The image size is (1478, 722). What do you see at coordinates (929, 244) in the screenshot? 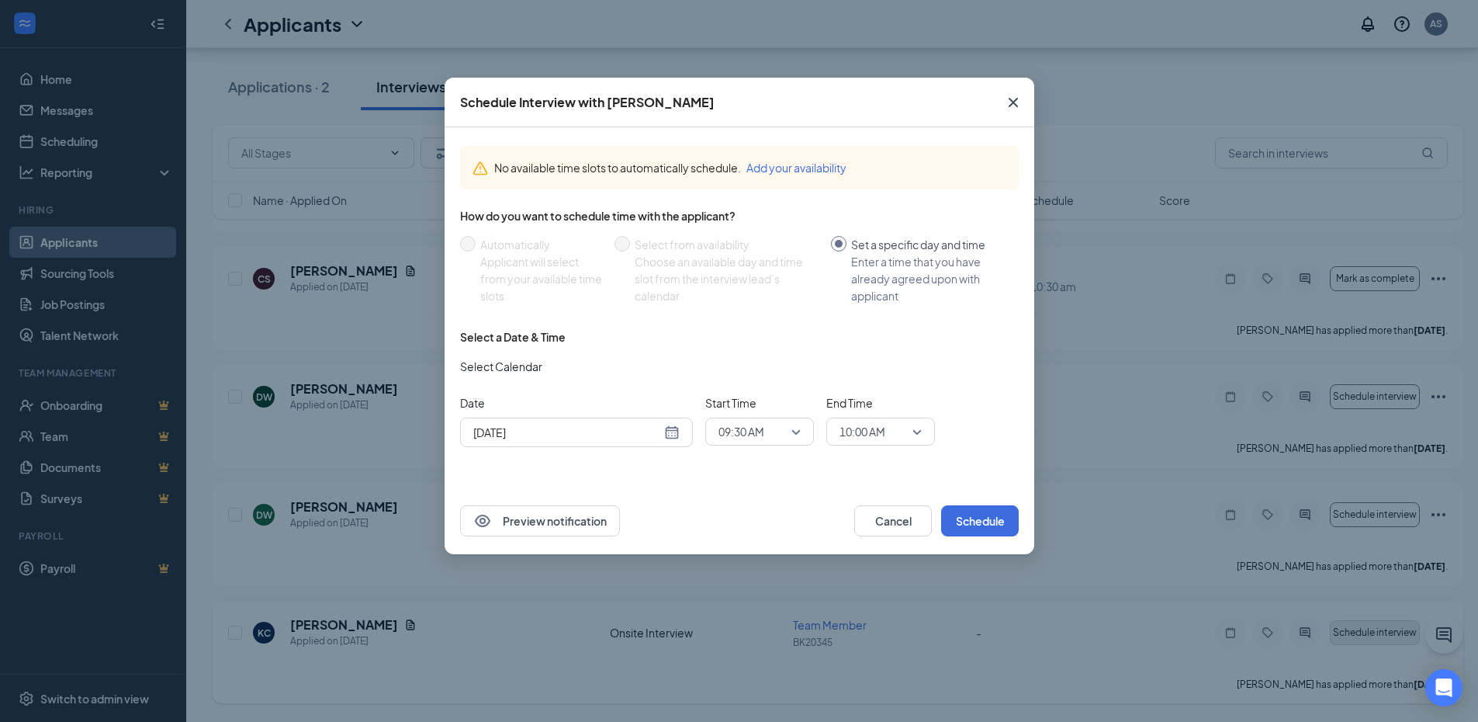
I see `div: Set a specific day and time` at bounding box center [929, 244].